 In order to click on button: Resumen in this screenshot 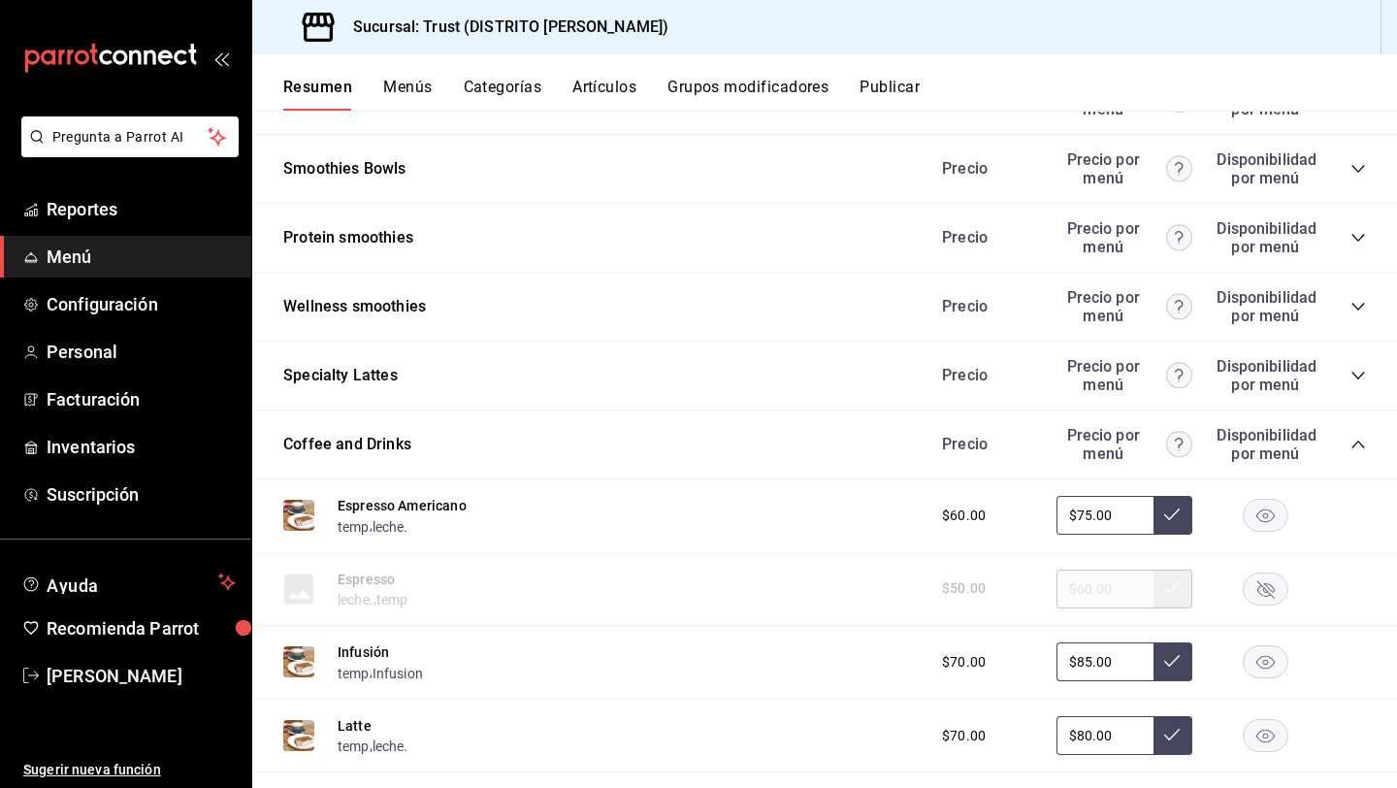, I will do `click(317, 94)`.